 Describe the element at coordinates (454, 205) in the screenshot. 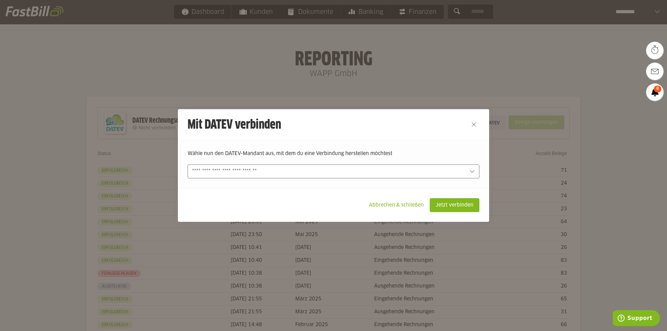

I see `sl-button: Jetzt verbinden` at that location.